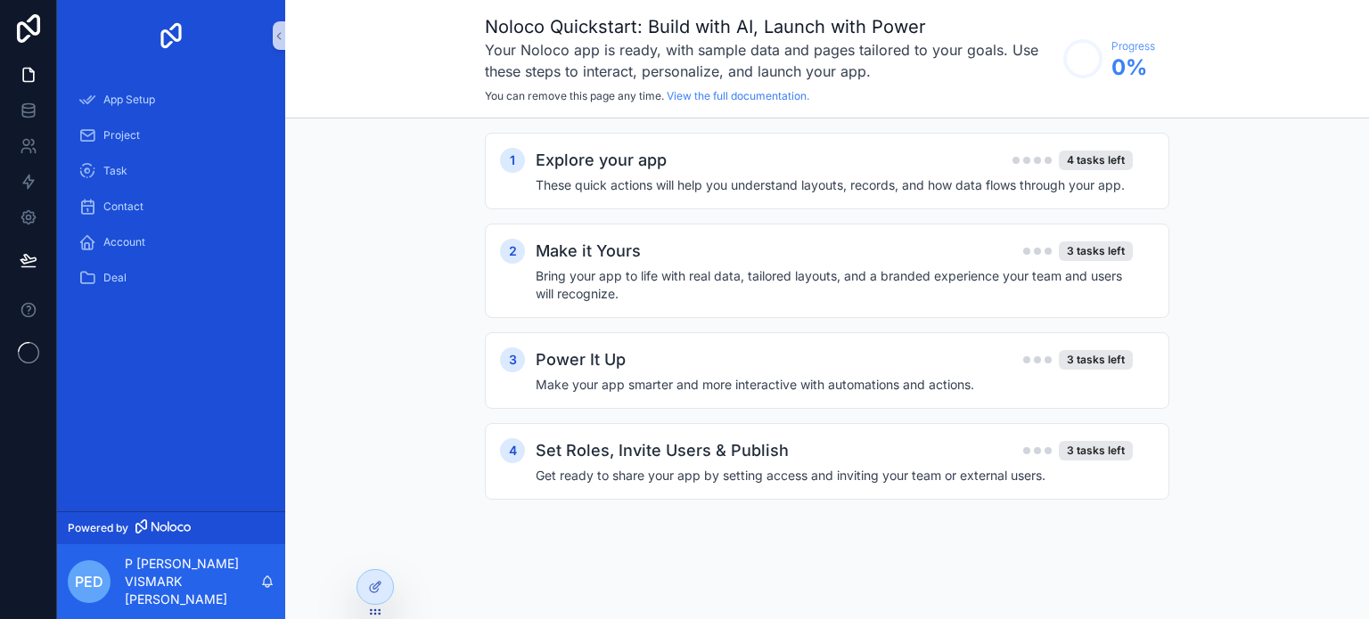 The image size is (1369, 619). What do you see at coordinates (513, 451) in the screenshot?
I see `div: 4` at bounding box center [513, 451].